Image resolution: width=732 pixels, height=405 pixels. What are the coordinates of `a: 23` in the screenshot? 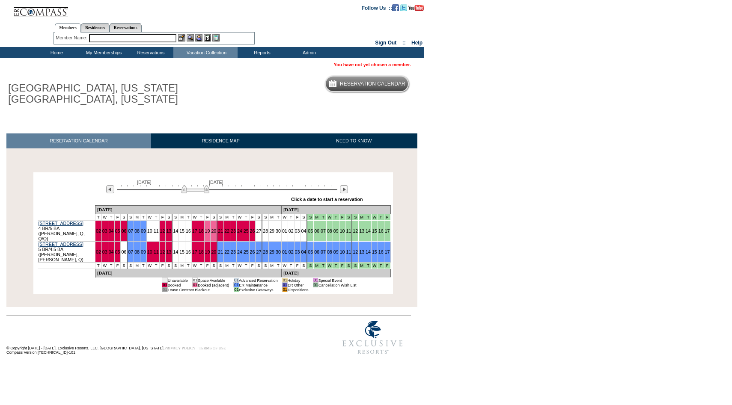 It's located at (233, 231).